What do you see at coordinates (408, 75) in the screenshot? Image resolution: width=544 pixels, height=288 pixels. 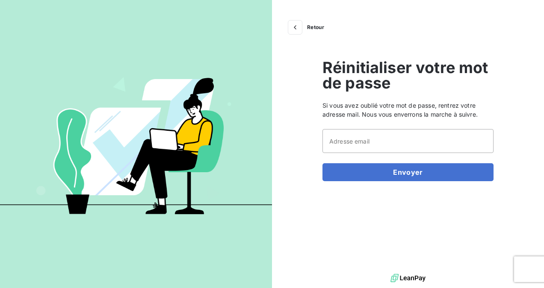 I see `span: Réinitialiser votre mot de passe` at bounding box center [408, 75].